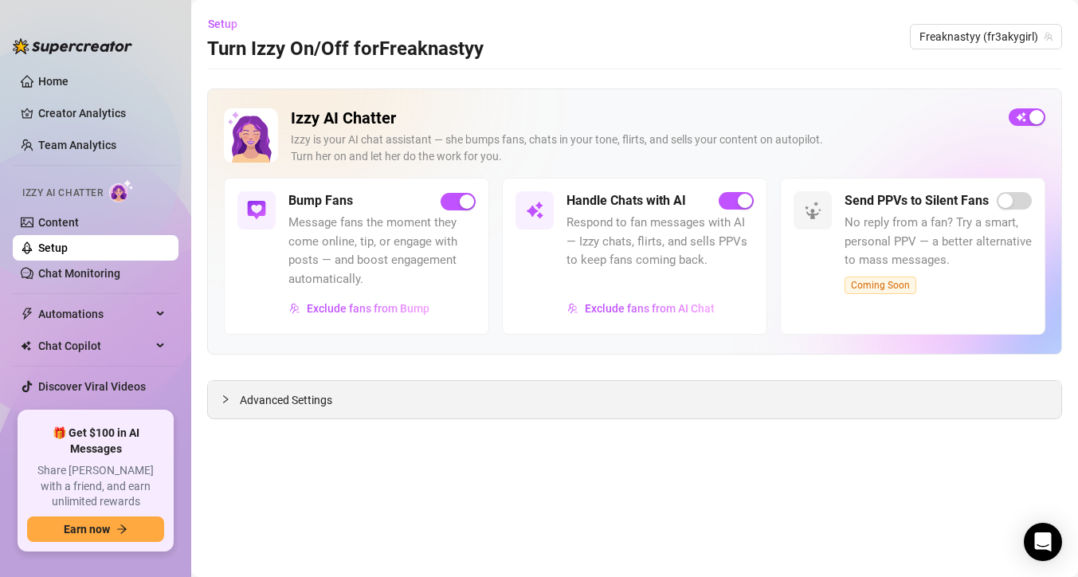 Image resolution: width=1078 pixels, height=577 pixels. What do you see at coordinates (25, 346) in the screenshot?
I see `img: Chat Copilot` at bounding box center [25, 346].